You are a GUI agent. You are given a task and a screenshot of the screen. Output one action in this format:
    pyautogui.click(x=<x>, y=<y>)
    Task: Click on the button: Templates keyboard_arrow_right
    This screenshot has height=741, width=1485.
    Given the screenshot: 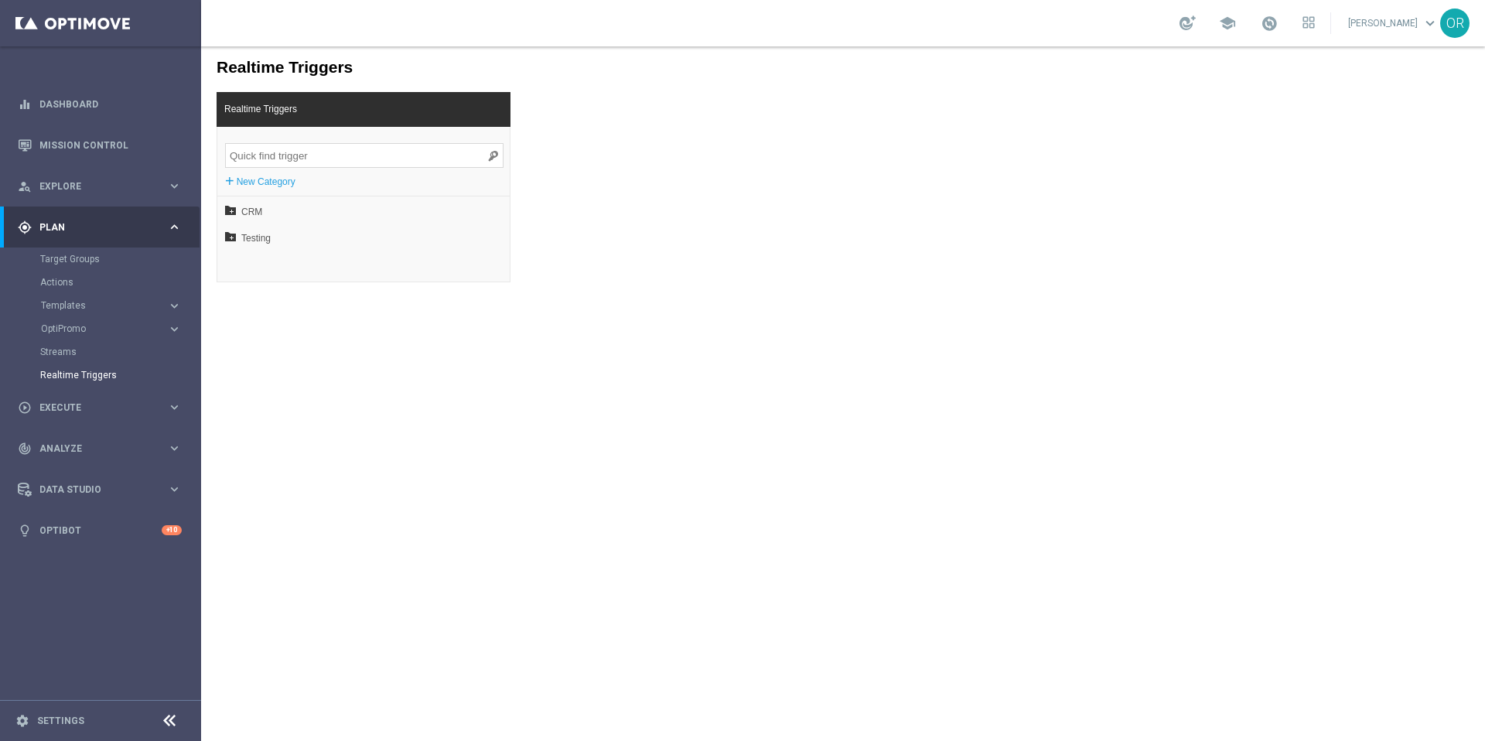 What is the action you would take?
    pyautogui.click(x=111, y=305)
    